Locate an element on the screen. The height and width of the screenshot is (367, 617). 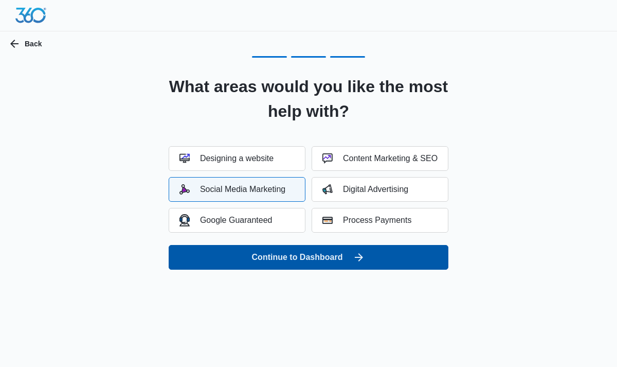
button: Process Payments is located at coordinates (380, 220).